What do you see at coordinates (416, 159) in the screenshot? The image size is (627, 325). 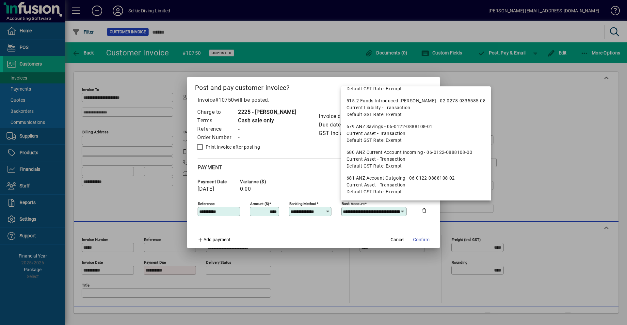 I see `mat-option: 680 ANZ Current Account Incoming - 06-0122-0888108-00` at bounding box center [416, 159].